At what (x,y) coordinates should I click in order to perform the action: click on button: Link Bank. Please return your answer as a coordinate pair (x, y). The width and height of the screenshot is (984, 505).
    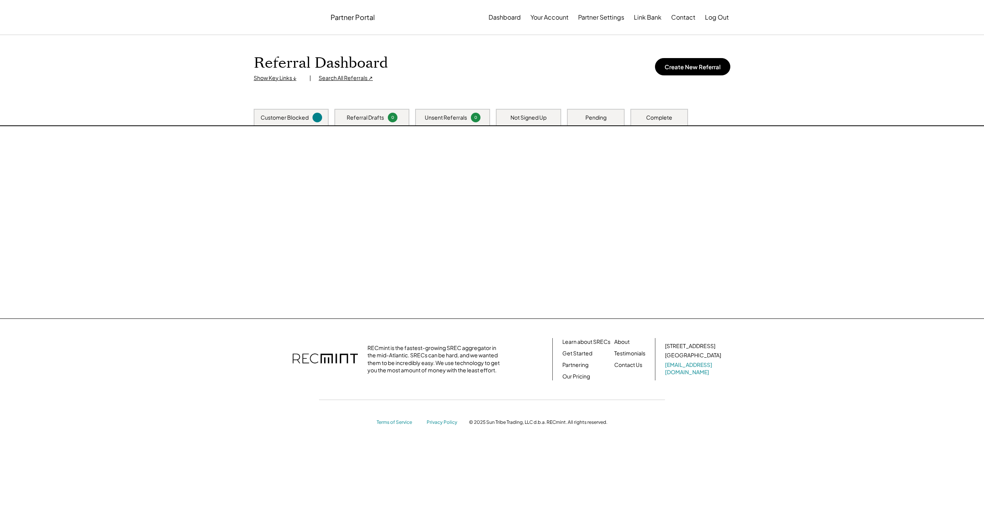
    Looking at the image, I should click on (648, 17).